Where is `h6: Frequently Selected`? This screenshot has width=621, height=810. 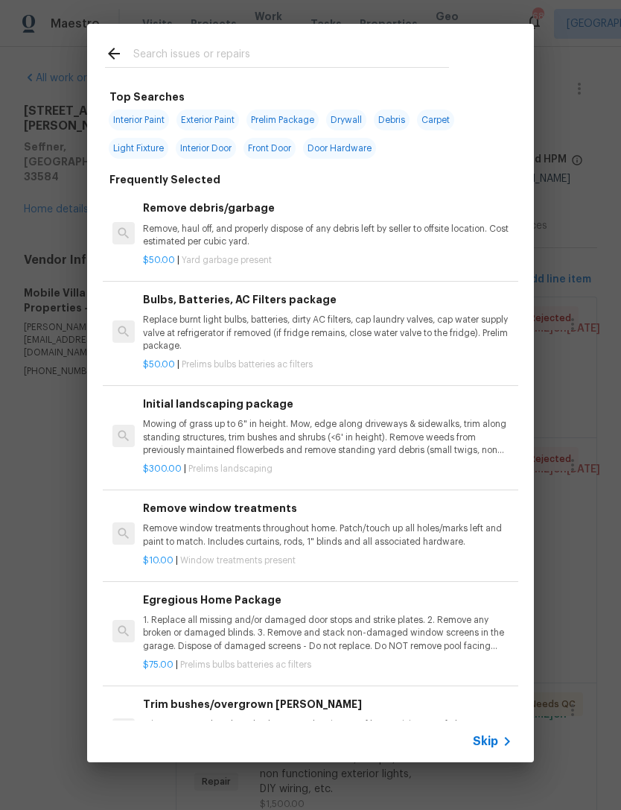 h6: Frequently Selected is located at coordinates (165, 179).